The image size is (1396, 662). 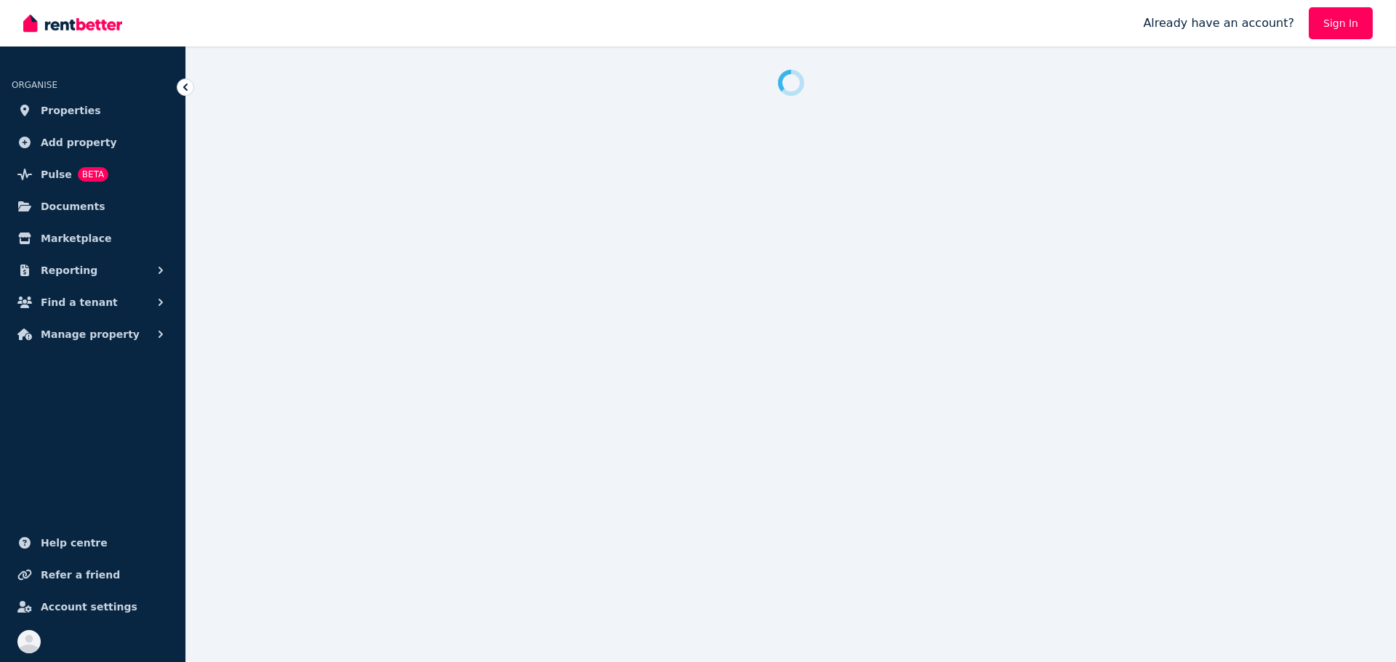 I want to click on button: Reporting, so click(x=92, y=270).